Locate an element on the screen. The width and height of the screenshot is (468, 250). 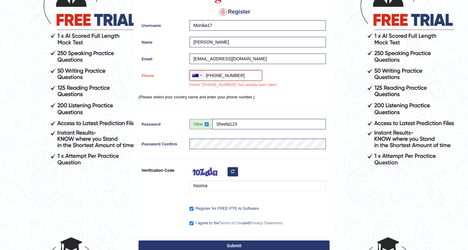
input: Show/Hide Password is located at coordinates (207, 124).